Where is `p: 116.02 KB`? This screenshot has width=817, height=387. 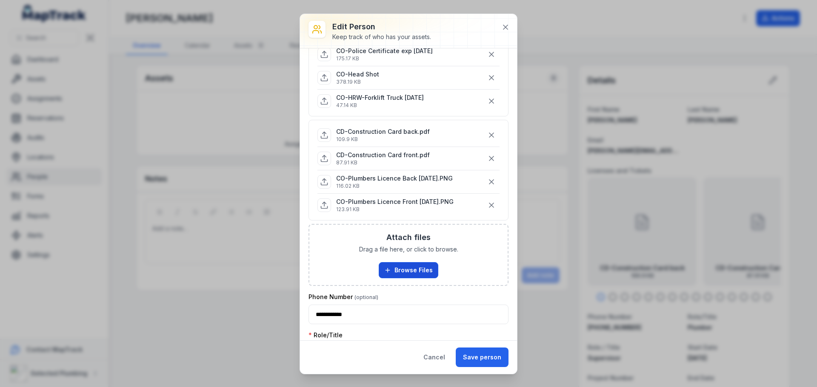 p: 116.02 KB is located at coordinates (394, 186).